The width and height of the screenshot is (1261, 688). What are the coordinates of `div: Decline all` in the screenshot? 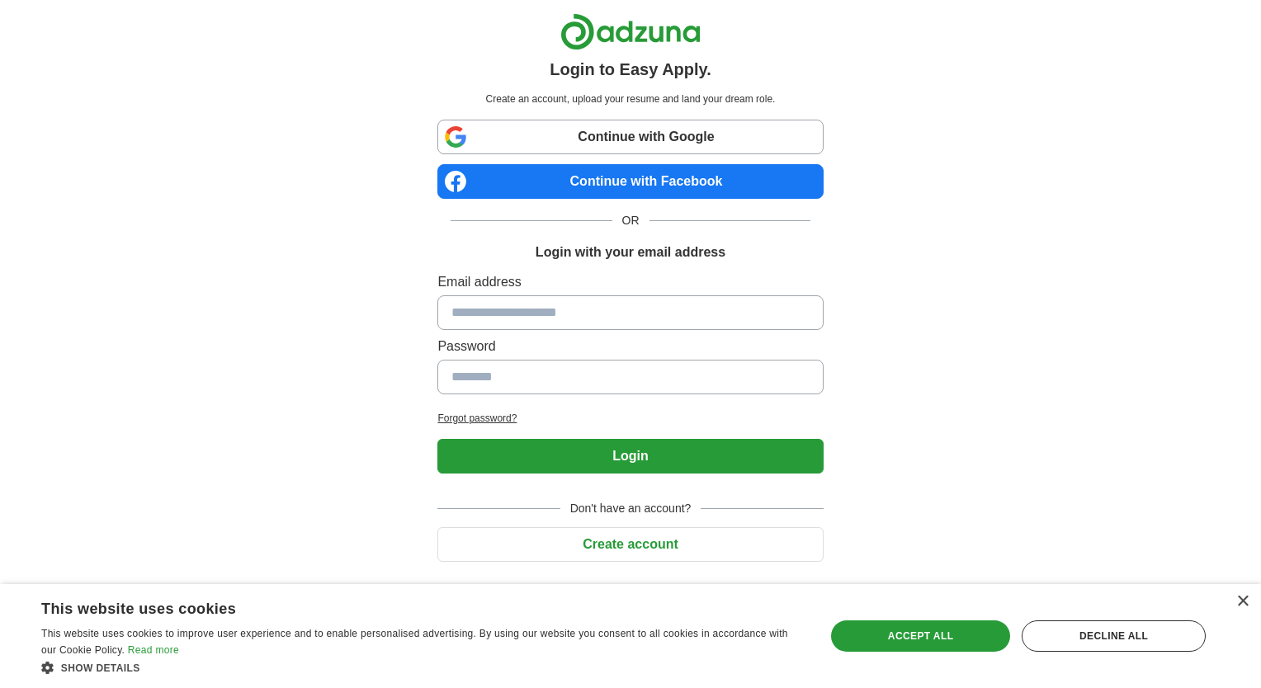 It's located at (1113, 636).